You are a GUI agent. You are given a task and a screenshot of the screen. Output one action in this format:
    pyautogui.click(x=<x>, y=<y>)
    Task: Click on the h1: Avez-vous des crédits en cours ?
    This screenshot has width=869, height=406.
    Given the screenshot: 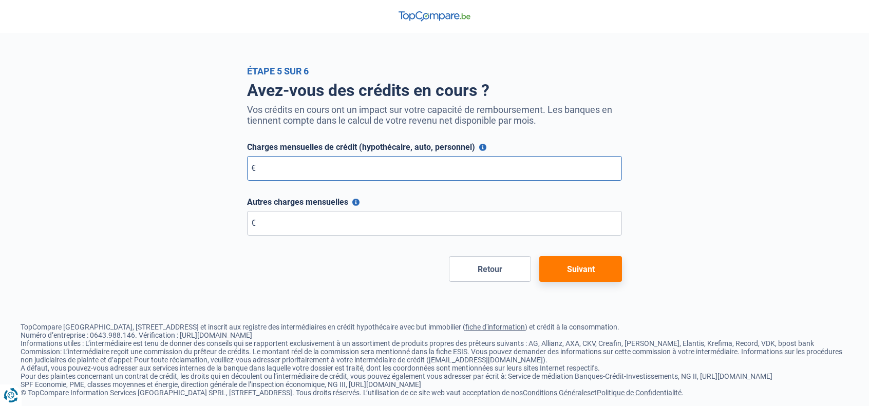 What is the action you would take?
    pyautogui.click(x=435, y=90)
    